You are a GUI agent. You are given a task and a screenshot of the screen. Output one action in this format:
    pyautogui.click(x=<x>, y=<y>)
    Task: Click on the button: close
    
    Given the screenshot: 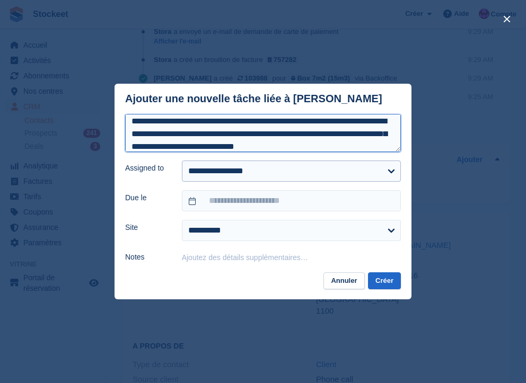 What is the action you would take?
    pyautogui.click(x=507, y=19)
    